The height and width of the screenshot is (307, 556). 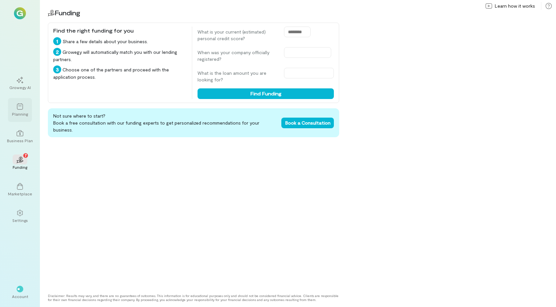 What do you see at coordinates (20, 194) in the screenshot?
I see `div: Marketplace` at bounding box center [20, 194].